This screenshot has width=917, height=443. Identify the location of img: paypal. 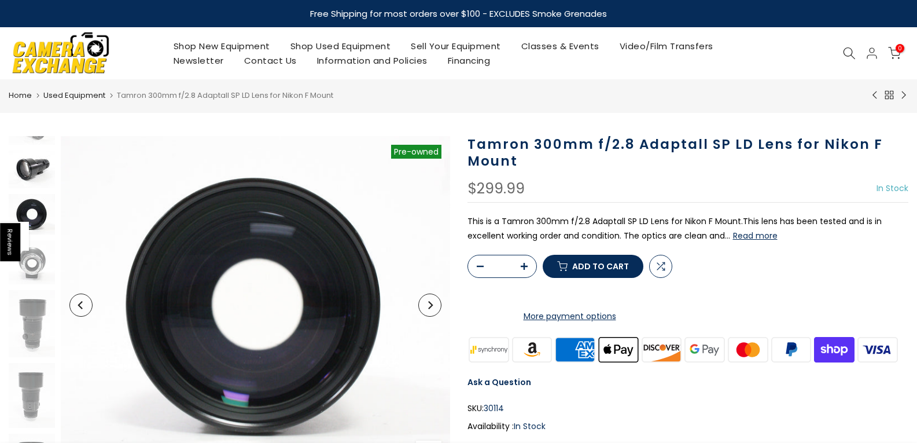
(791, 349).